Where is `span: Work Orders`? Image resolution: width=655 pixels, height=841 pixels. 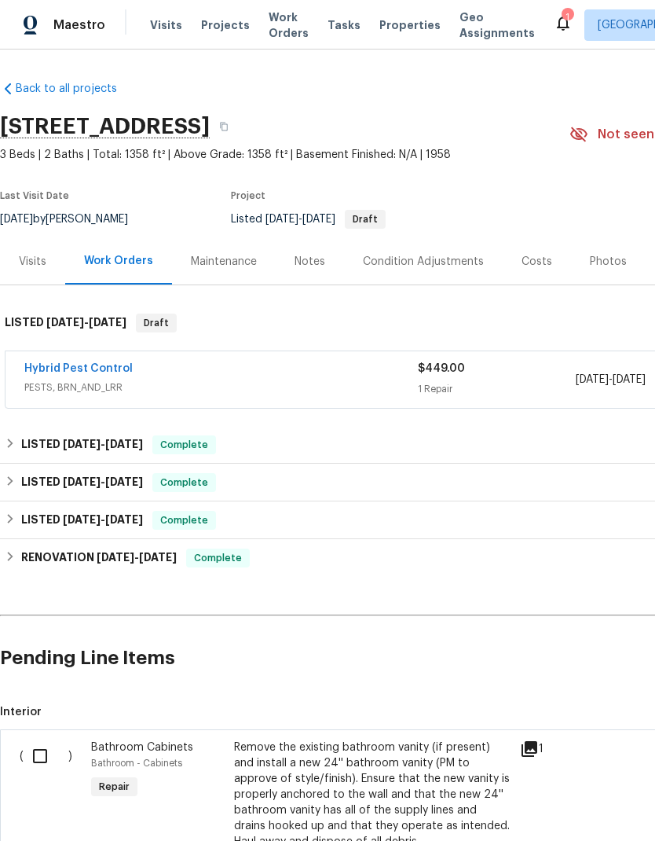
span: Work Orders is located at coordinates (288, 25).